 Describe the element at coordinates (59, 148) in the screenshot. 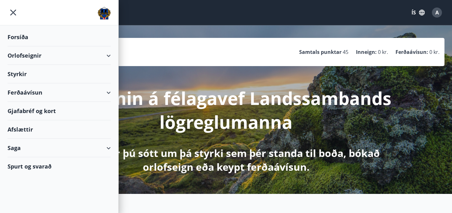

I see `div: Saga` at that location.